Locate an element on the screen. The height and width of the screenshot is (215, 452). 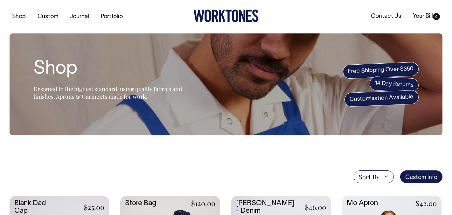
a: Journal is located at coordinates (79, 17).